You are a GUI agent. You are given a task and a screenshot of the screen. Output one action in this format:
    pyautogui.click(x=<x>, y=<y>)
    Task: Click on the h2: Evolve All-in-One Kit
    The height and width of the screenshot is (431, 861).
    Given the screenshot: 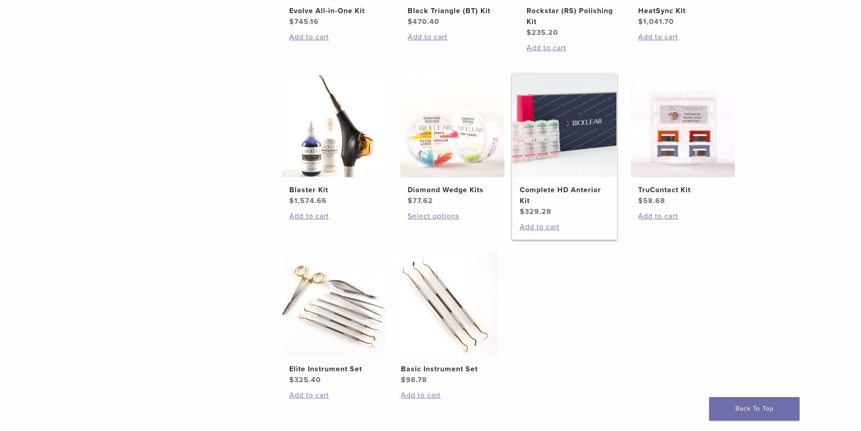 What is the action you would take?
    pyautogui.click(x=334, y=11)
    